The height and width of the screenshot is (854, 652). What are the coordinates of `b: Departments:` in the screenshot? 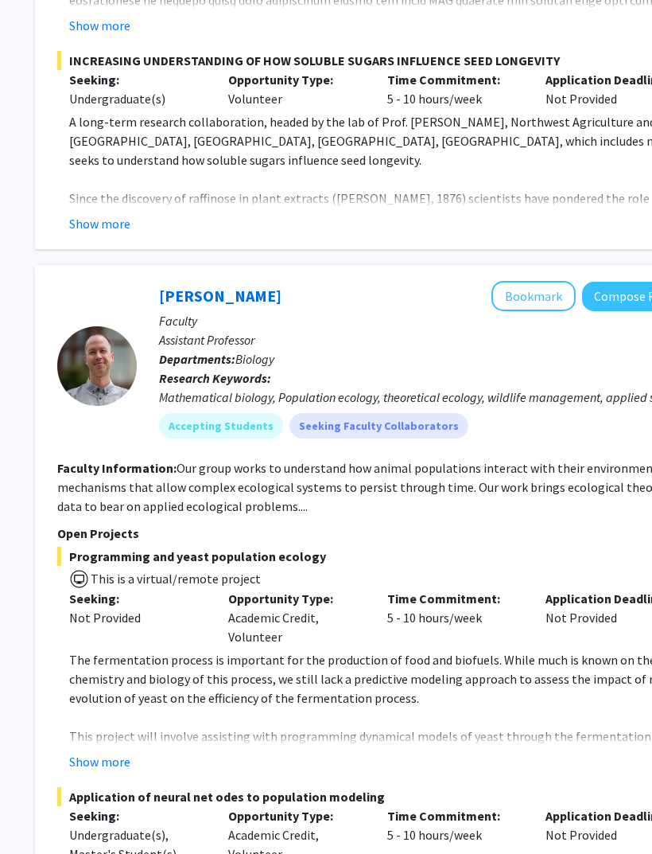 It's located at (197, 359).